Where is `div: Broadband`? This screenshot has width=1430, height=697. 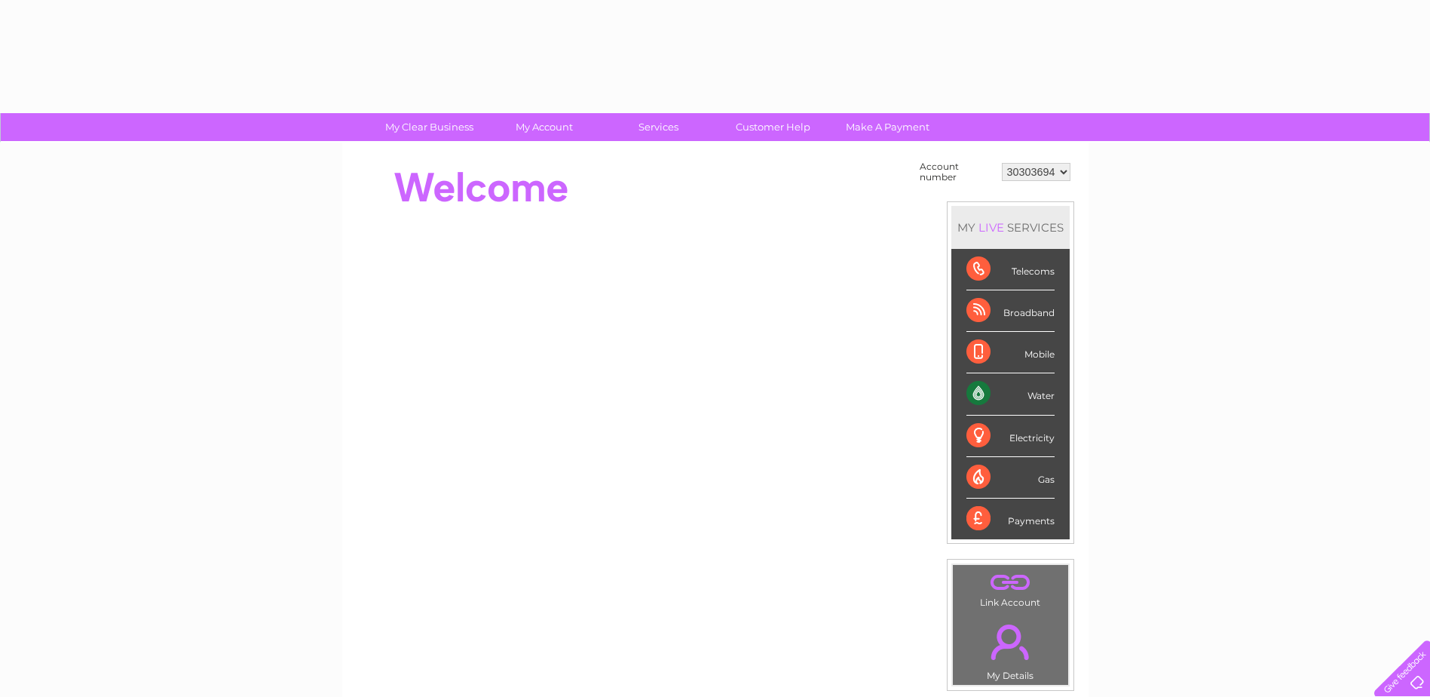
div: Broadband is located at coordinates (1010, 311).